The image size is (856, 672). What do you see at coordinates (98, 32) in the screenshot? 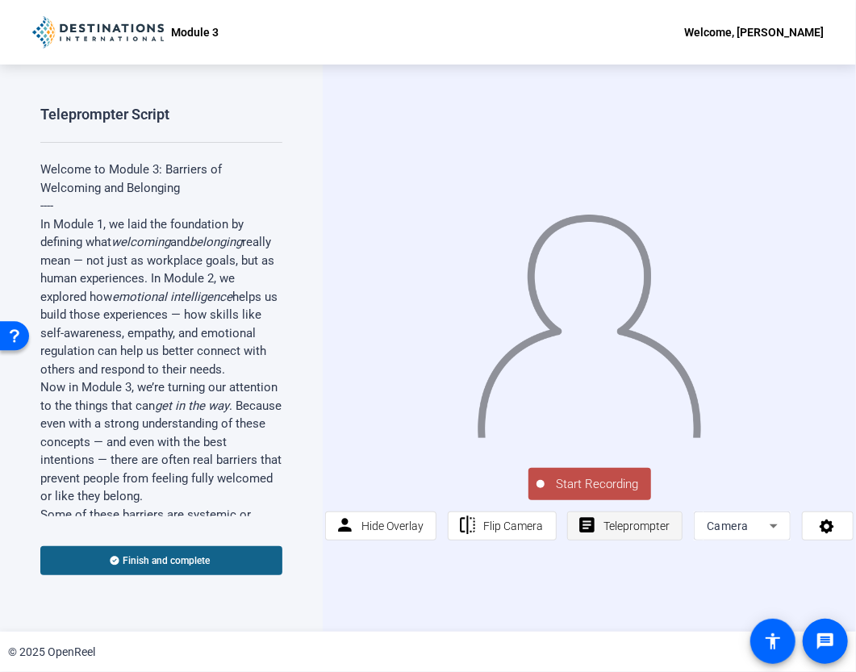
I see `img: OpenReel logo` at bounding box center [98, 32].